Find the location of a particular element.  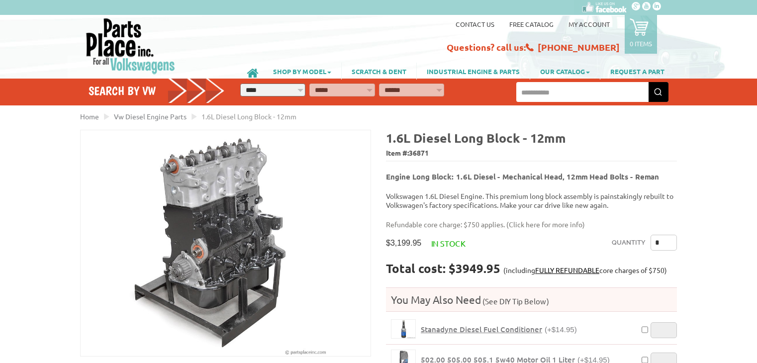

span: Home is located at coordinates (90, 116).